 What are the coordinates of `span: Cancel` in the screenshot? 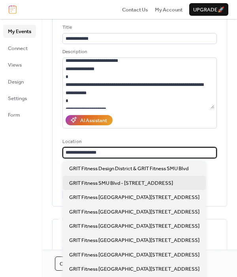 It's located at (70, 264).